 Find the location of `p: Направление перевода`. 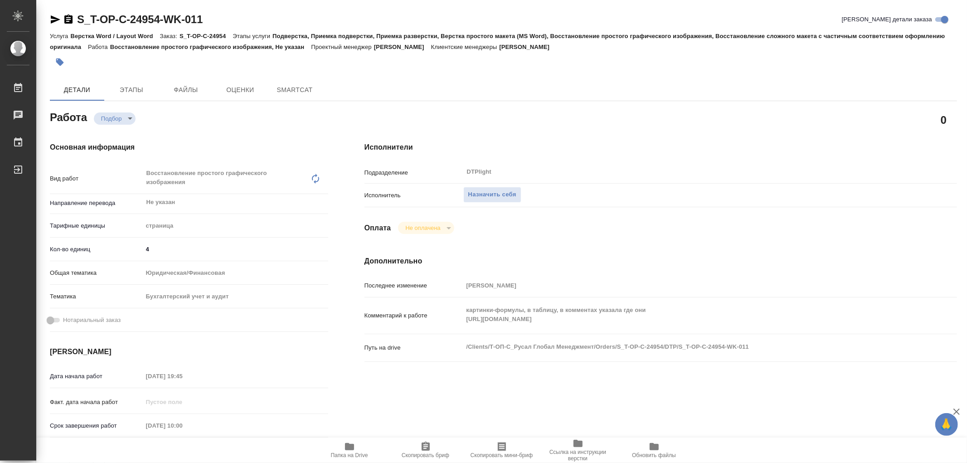

p: Направление перевода is located at coordinates (96, 203).